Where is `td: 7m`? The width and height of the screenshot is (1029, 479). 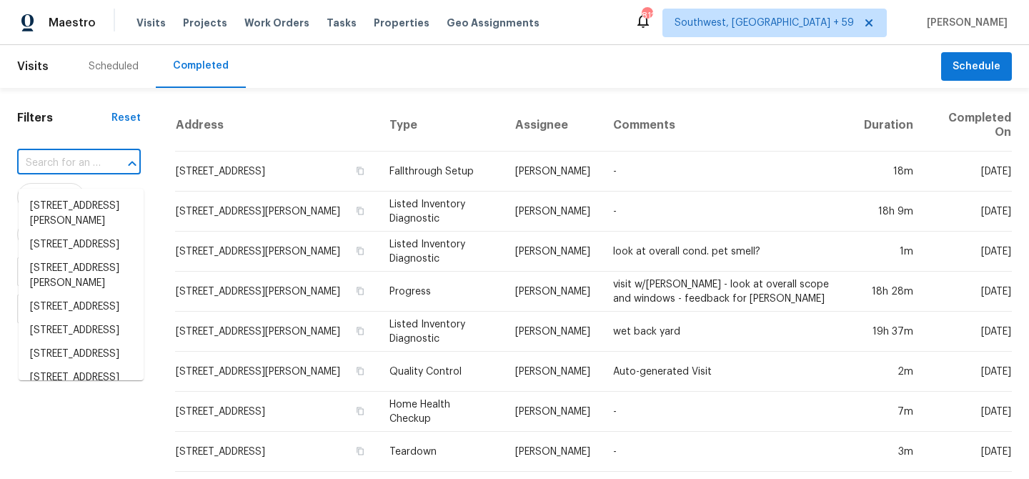
td: 7m is located at coordinates (888, 412).